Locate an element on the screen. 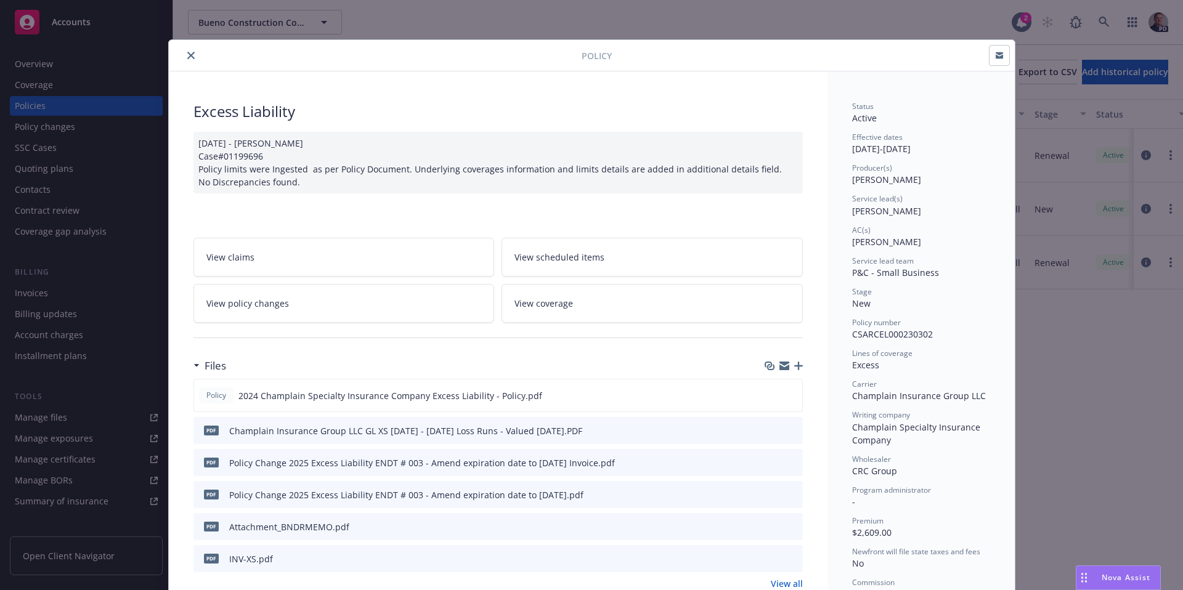  span: View coverage is located at coordinates (543, 303).